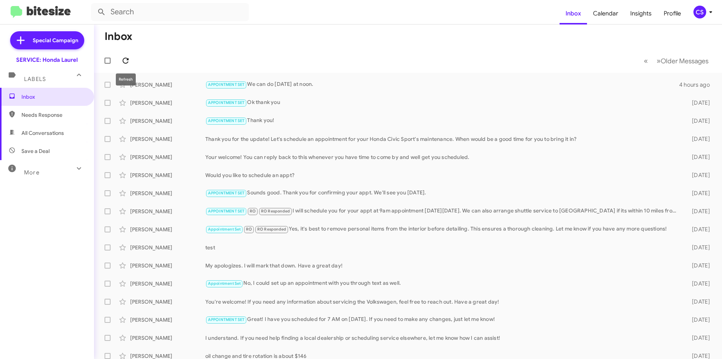 The image size is (722, 359). I want to click on div: No, I could set up an appointment with you through text as well., so click(443, 283).